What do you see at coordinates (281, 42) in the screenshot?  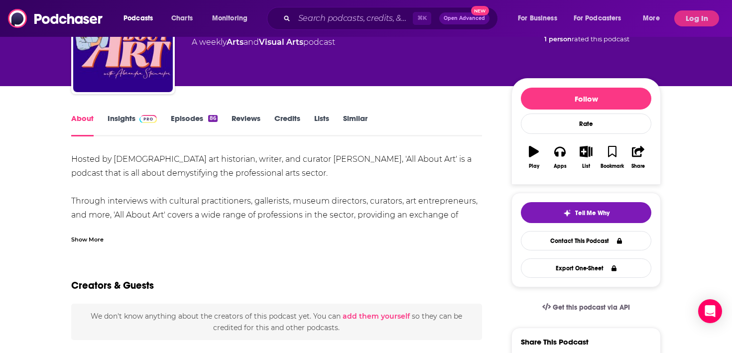 I see `a: Visual Arts` at bounding box center [281, 42].